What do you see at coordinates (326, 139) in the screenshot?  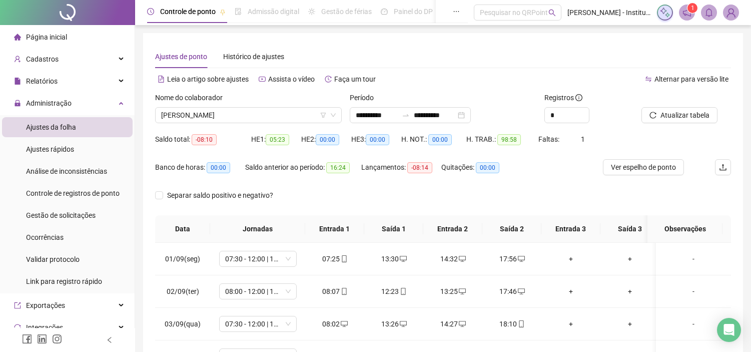 I see `div: HE 2:` at bounding box center [326, 139].